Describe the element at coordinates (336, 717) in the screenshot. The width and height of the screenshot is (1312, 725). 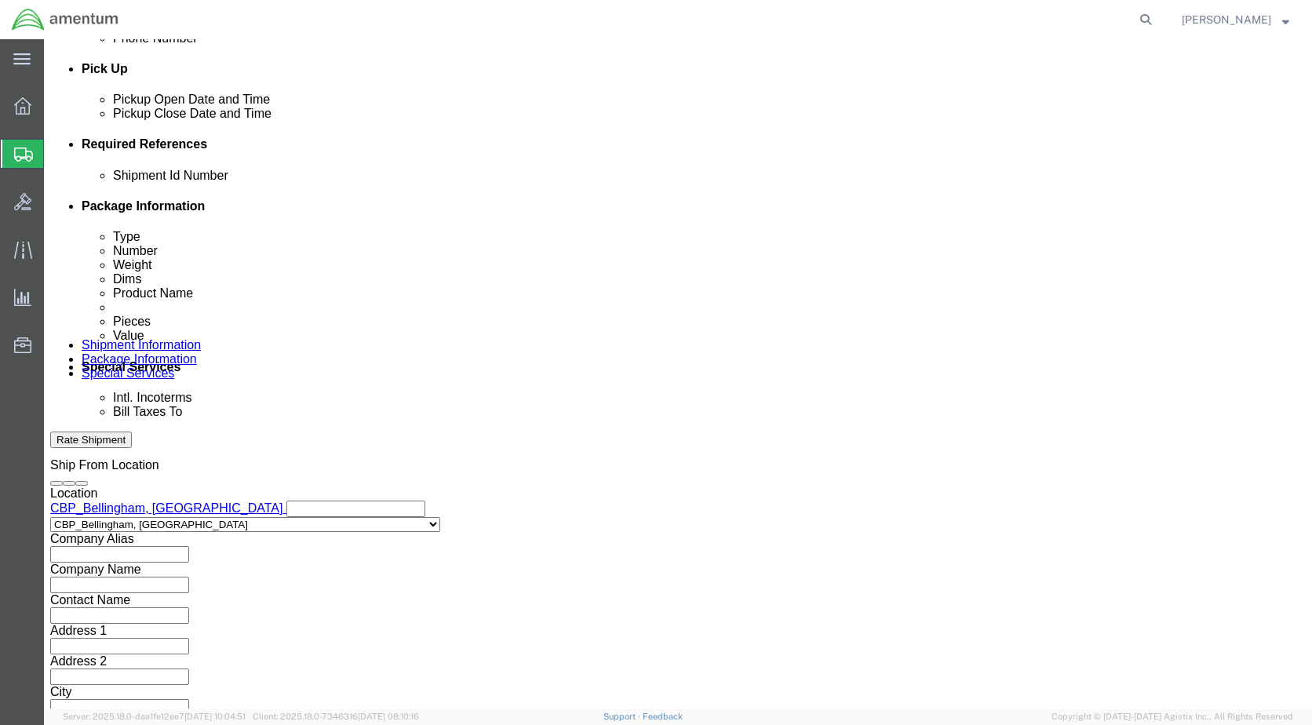
I see `span: Client: 2025.18.0-7346316` at that location.